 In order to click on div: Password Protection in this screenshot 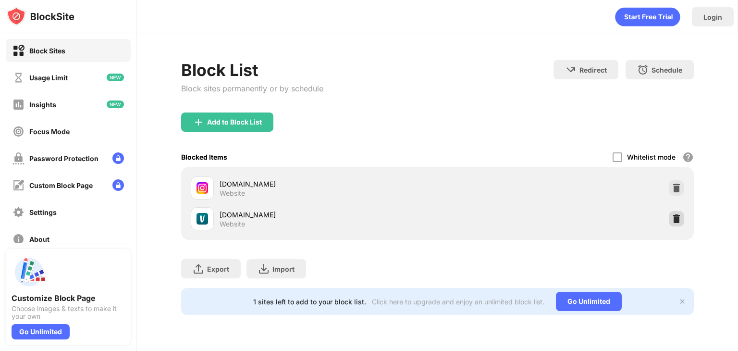, I will do `click(64, 158)`.